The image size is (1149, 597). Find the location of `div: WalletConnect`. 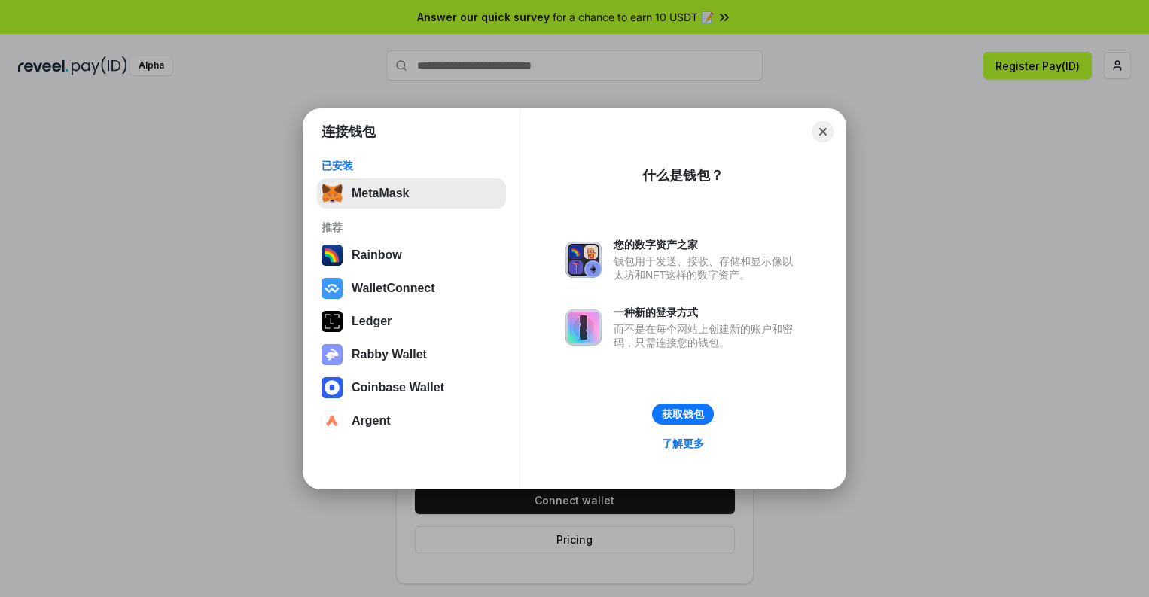

div: WalletConnect is located at coordinates (393, 288).